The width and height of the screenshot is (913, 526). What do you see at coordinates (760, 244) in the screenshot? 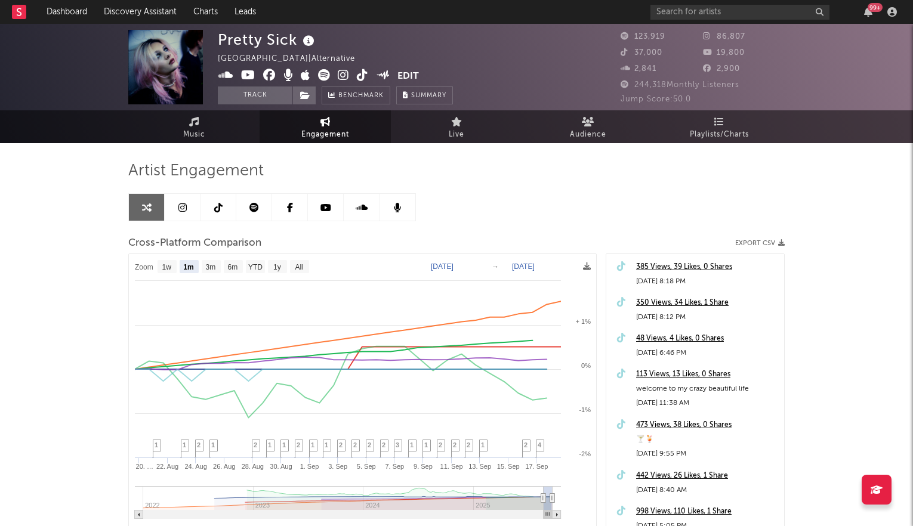
I see `button: Export CSV` at bounding box center [760, 244].